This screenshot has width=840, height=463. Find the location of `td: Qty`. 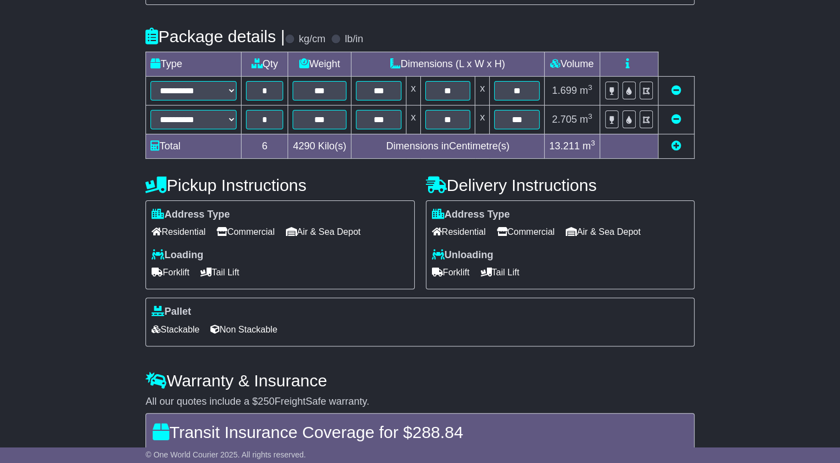

td: Qty is located at coordinates (265, 64).